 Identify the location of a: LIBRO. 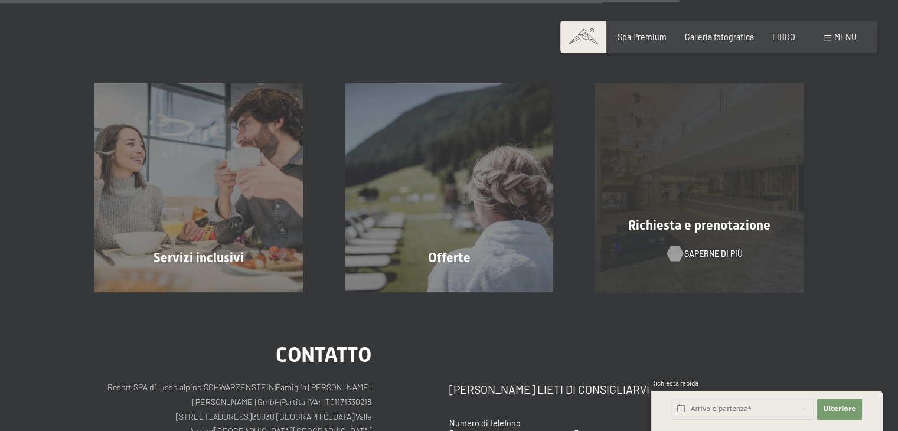
(783, 37).